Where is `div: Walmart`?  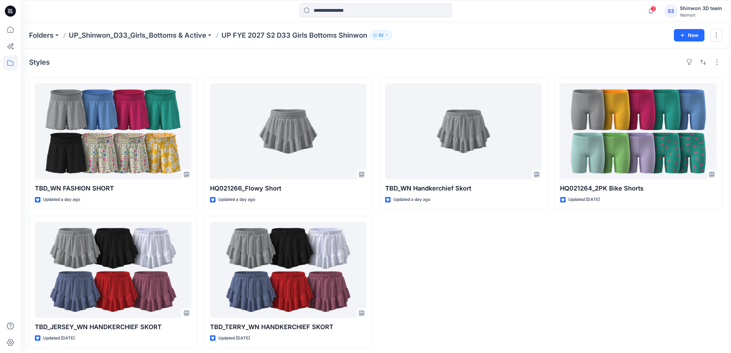 div: Walmart is located at coordinates (701, 15).